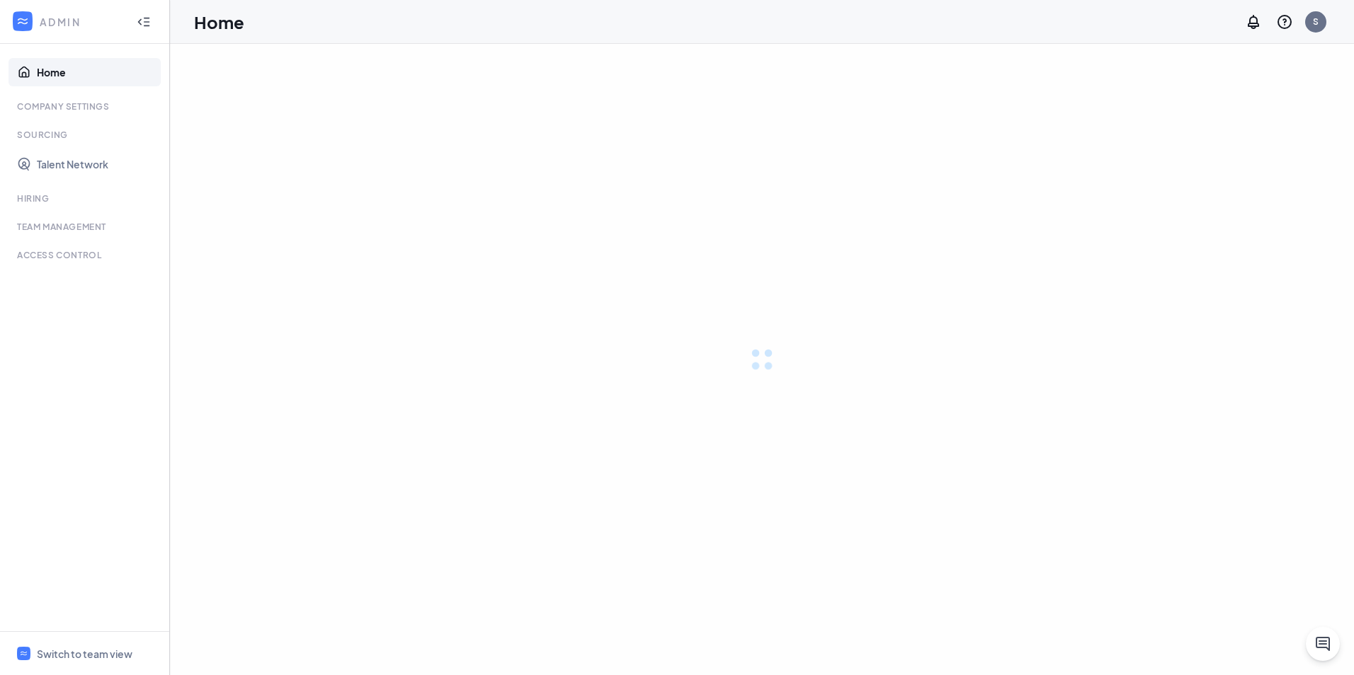 The image size is (1354, 675). What do you see at coordinates (1323, 644) in the screenshot?
I see `svg: ChatActive` at bounding box center [1323, 644].